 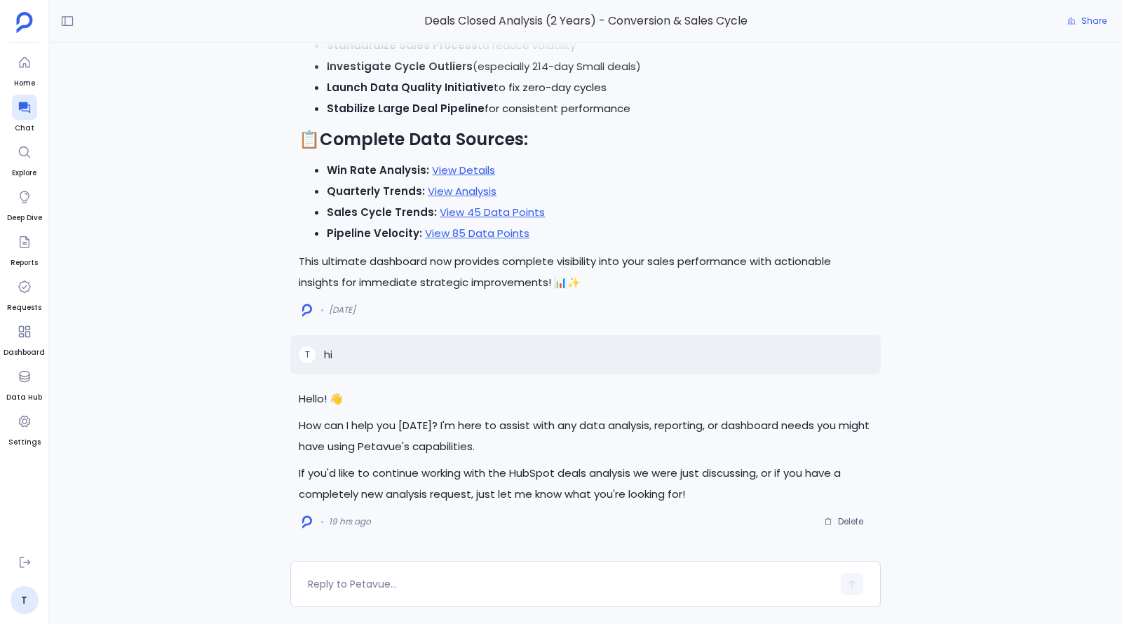 What do you see at coordinates (328, 355) in the screenshot?
I see `p: hi` at bounding box center [328, 355].